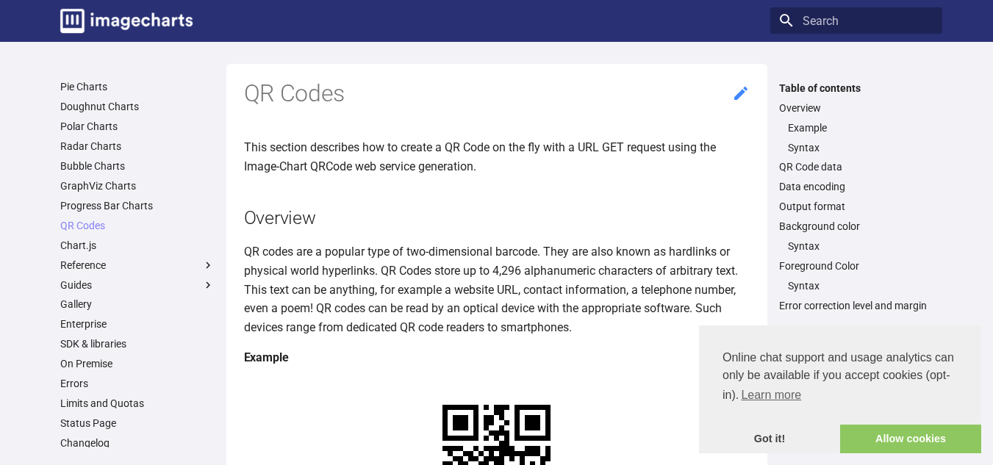 The width and height of the screenshot is (993, 465). Describe the element at coordinates (137, 126) in the screenshot. I see `a: Polar Charts` at that location.